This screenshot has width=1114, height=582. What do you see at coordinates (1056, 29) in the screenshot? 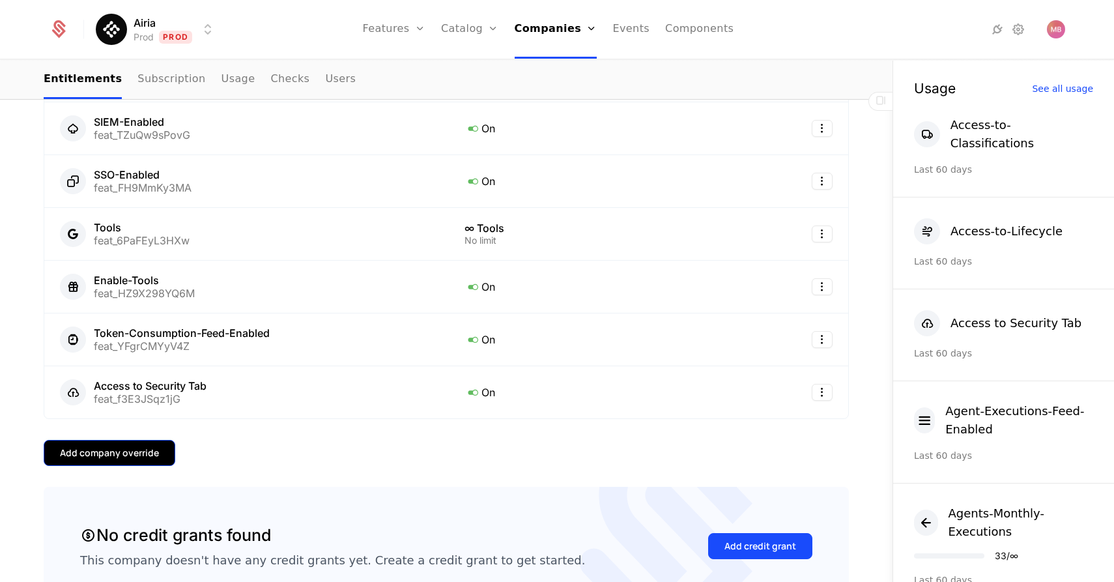
I see `img: Matt Bell` at bounding box center [1056, 29].